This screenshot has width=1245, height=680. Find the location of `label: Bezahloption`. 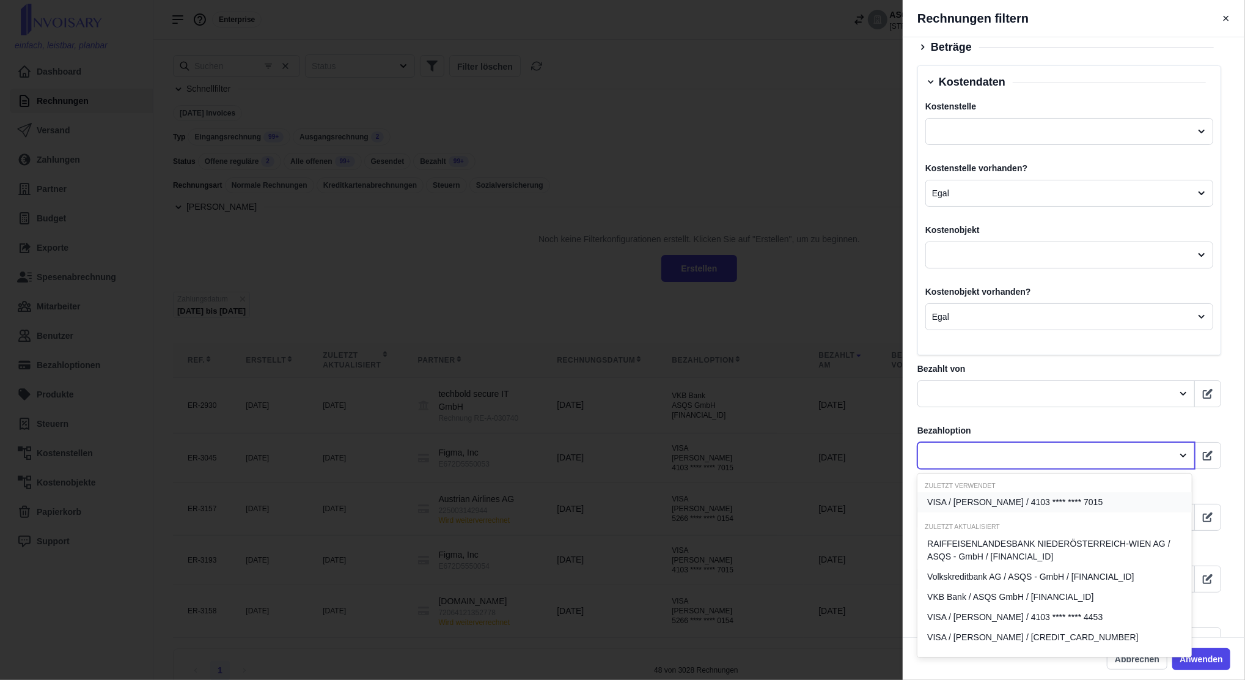

label: Bezahloption is located at coordinates (1069, 430).